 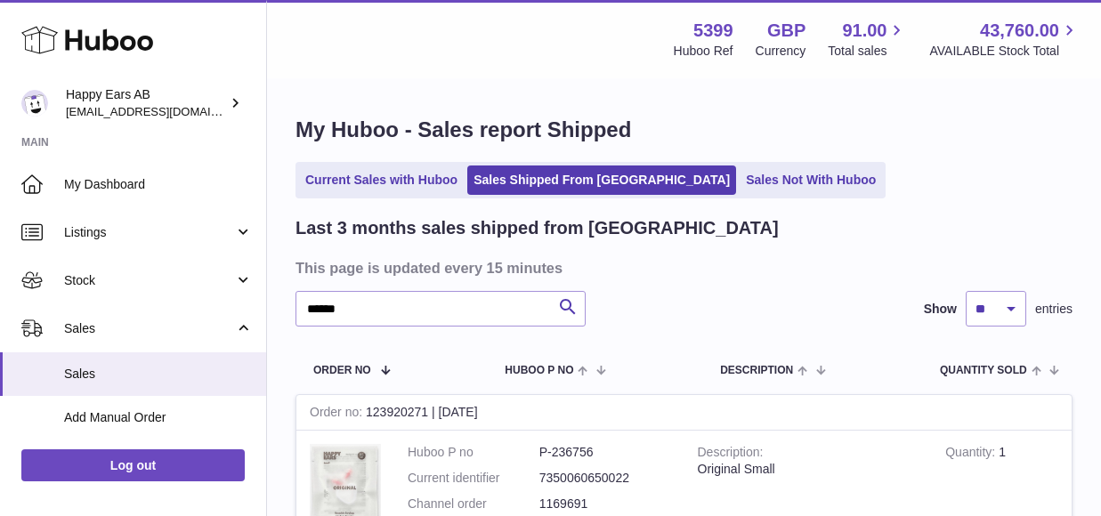 What do you see at coordinates (713, 30) in the screenshot?
I see `strong: 5399` at bounding box center [713, 30].